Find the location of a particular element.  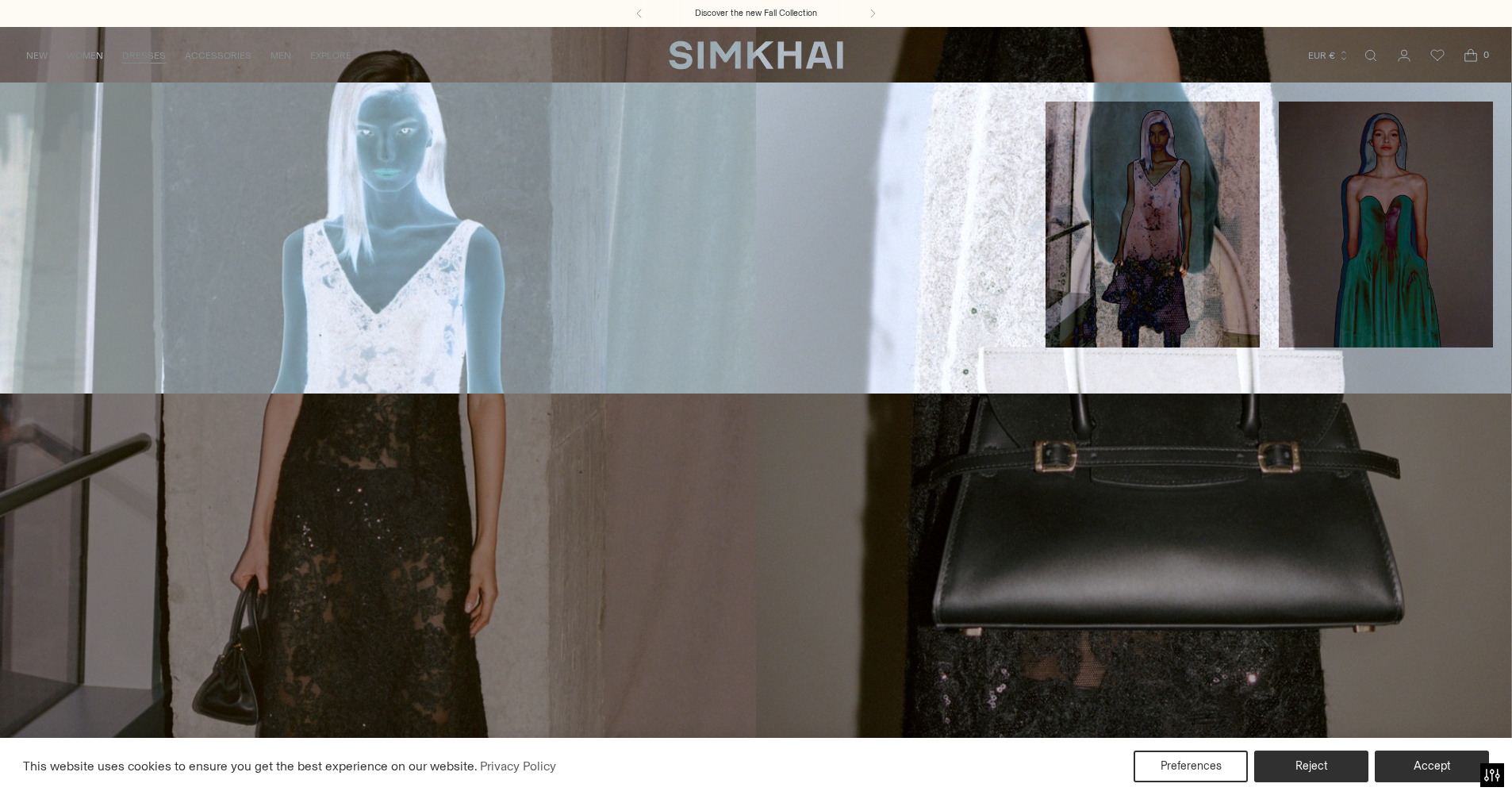

span: This website uses cookies to ensure you get the best experience on our website. is located at coordinates (250, 765).